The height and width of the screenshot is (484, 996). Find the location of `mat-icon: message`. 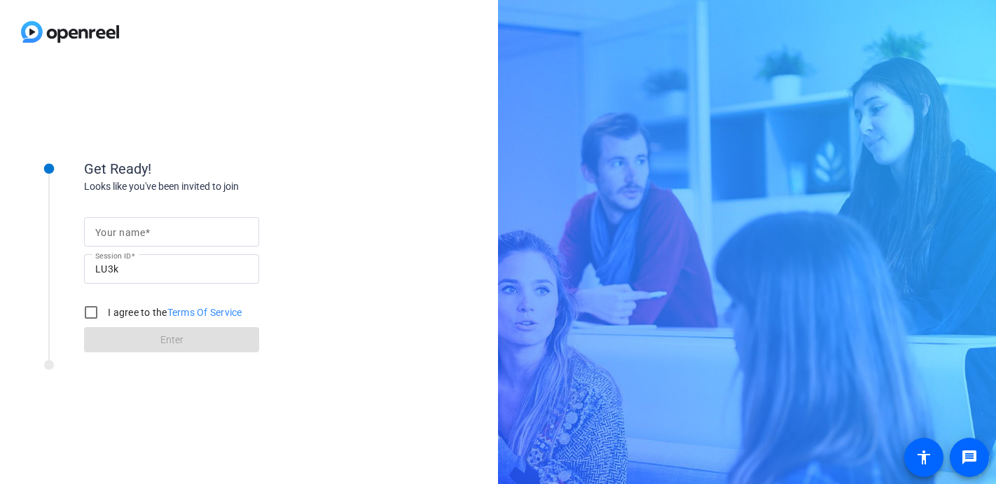

mat-icon: message is located at coordinates (969, 457).